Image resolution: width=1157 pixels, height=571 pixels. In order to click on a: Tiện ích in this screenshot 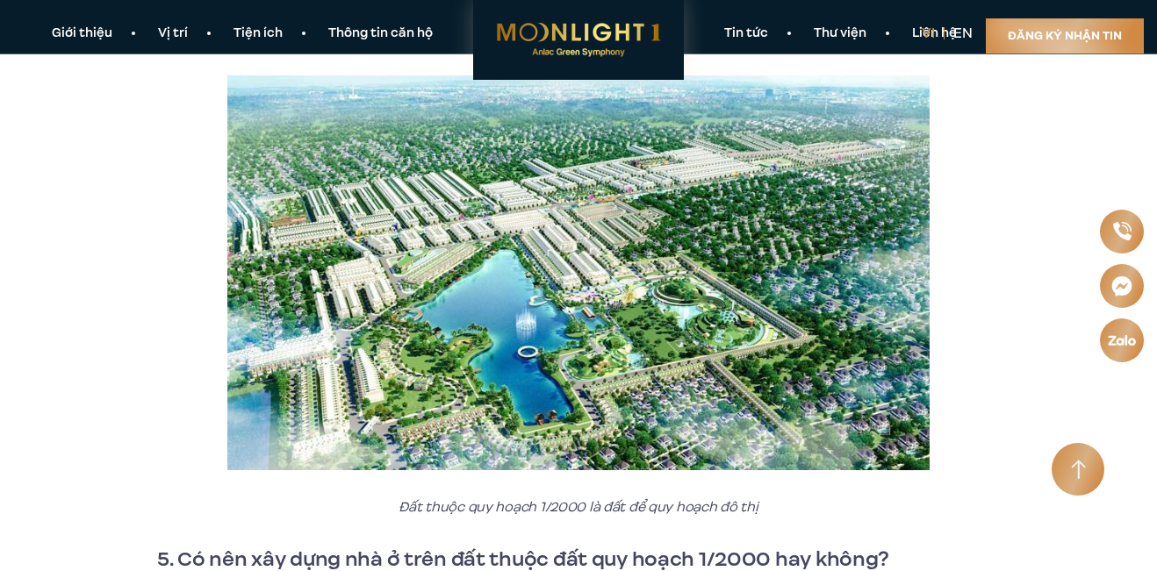, I will do `click(258, 33)`.